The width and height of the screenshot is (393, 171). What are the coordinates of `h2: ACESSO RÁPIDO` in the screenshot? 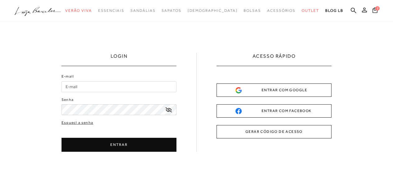 It's located at (274, 59).